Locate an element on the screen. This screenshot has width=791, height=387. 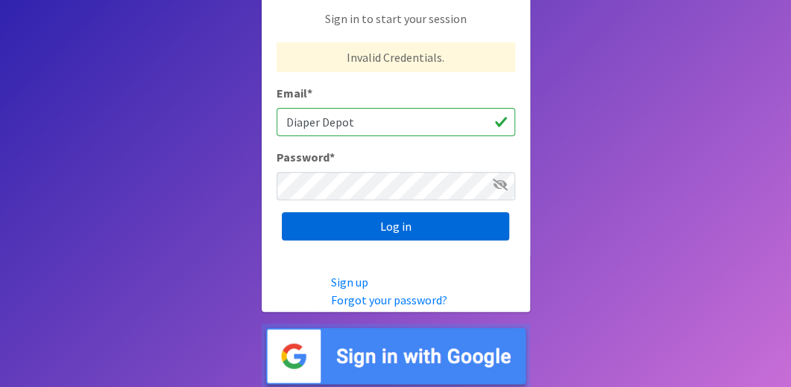
label: Password is located at coordinates (306, 157).